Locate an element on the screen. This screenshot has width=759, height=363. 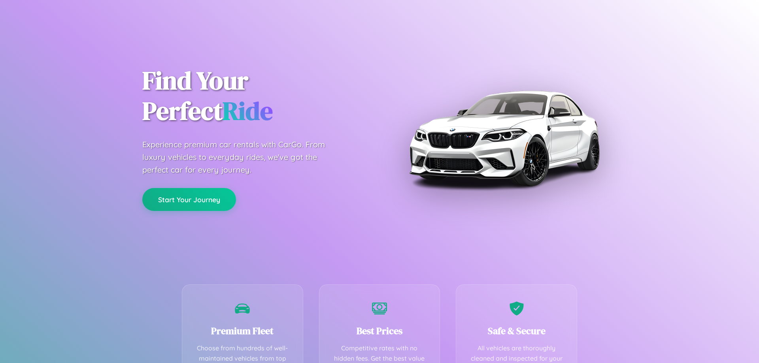
h1: Find Your Perfect is located at coordinates (255, 96).